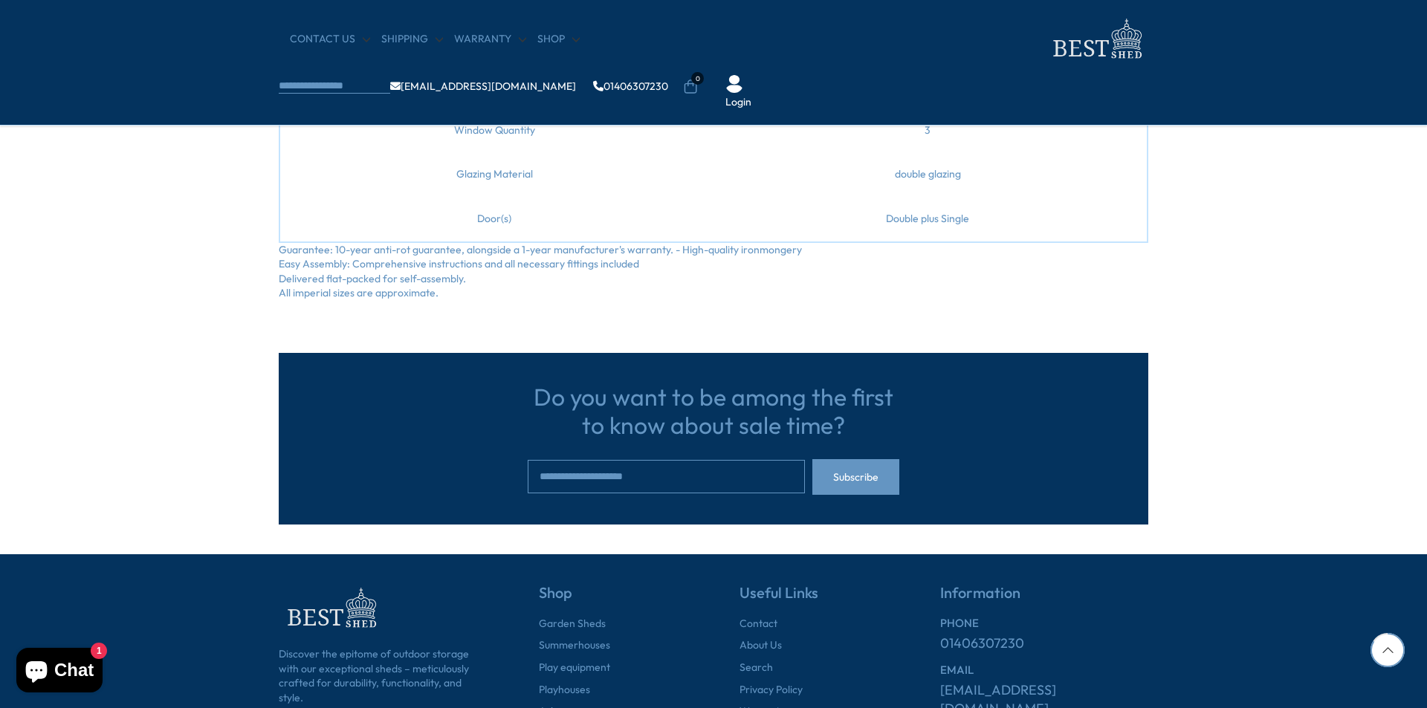 Image resolution: width=1427 pixels, height=708 pixels. I want to click on a: Search, so click(756, 668).